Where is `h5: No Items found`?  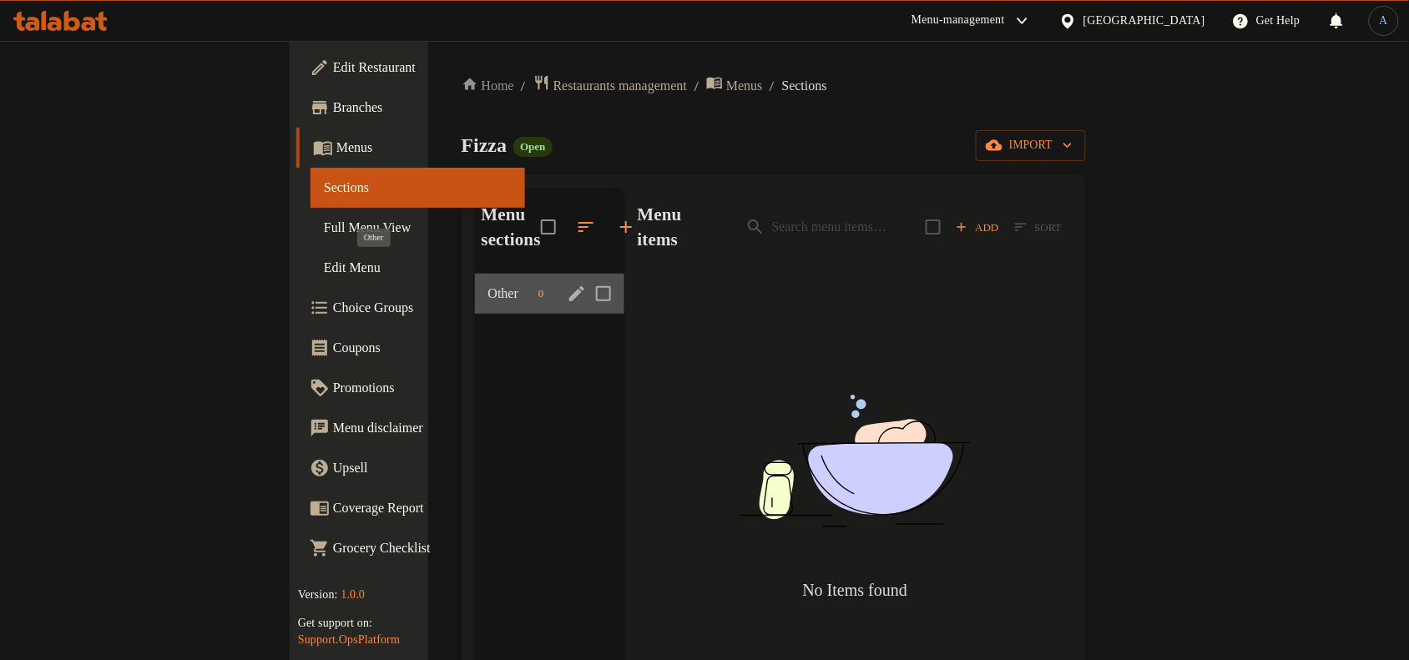
h5: No Items found is located at coordinates (855, 590).